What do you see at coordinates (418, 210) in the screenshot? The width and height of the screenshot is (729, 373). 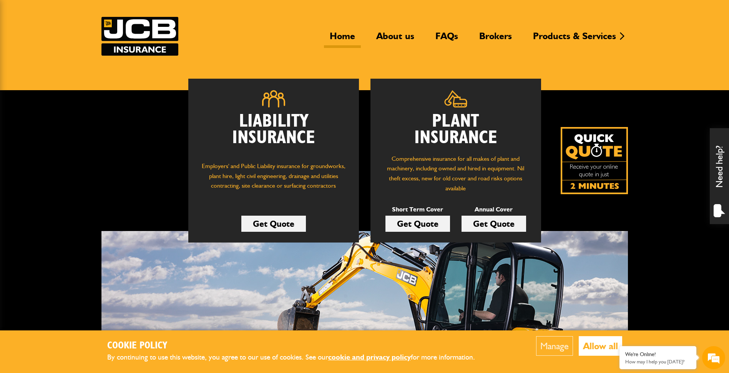 I see `p: Short Term Cover` at bounding box center [418, 210].